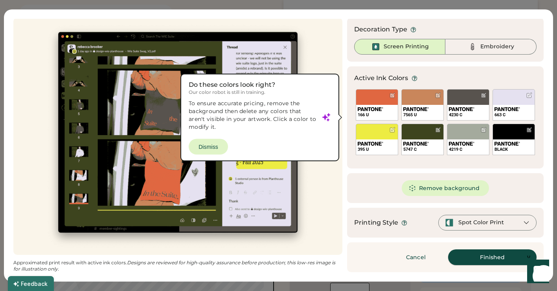 The image size is (557, 291). Describe the element at coordinates (514, 149) in the screenshot. I see `div: BLACK` at that location.